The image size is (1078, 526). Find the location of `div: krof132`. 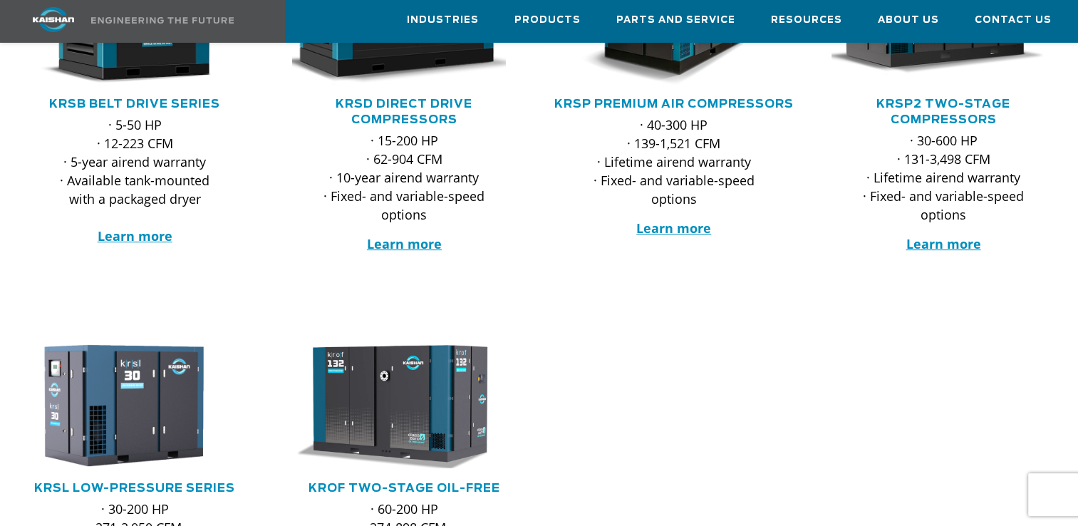

div: krof132 is located at coordinates (404, 405).